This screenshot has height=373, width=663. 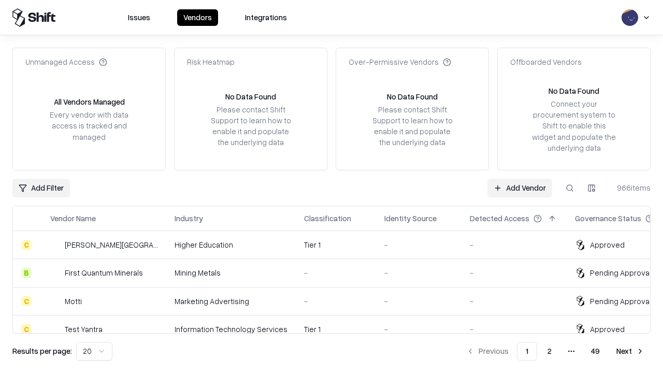 I want to click on div: Industry, so click(x=188, y=218).